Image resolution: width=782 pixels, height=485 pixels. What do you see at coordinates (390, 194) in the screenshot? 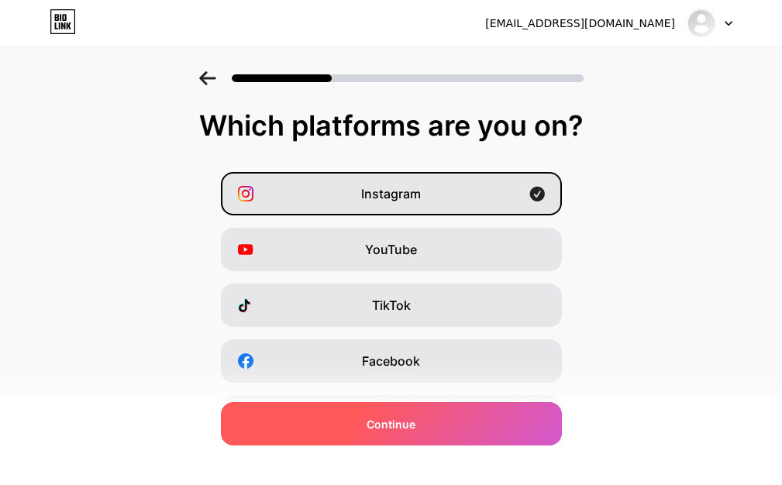
I see `span: Instagram` at bounding box center [390, 194].